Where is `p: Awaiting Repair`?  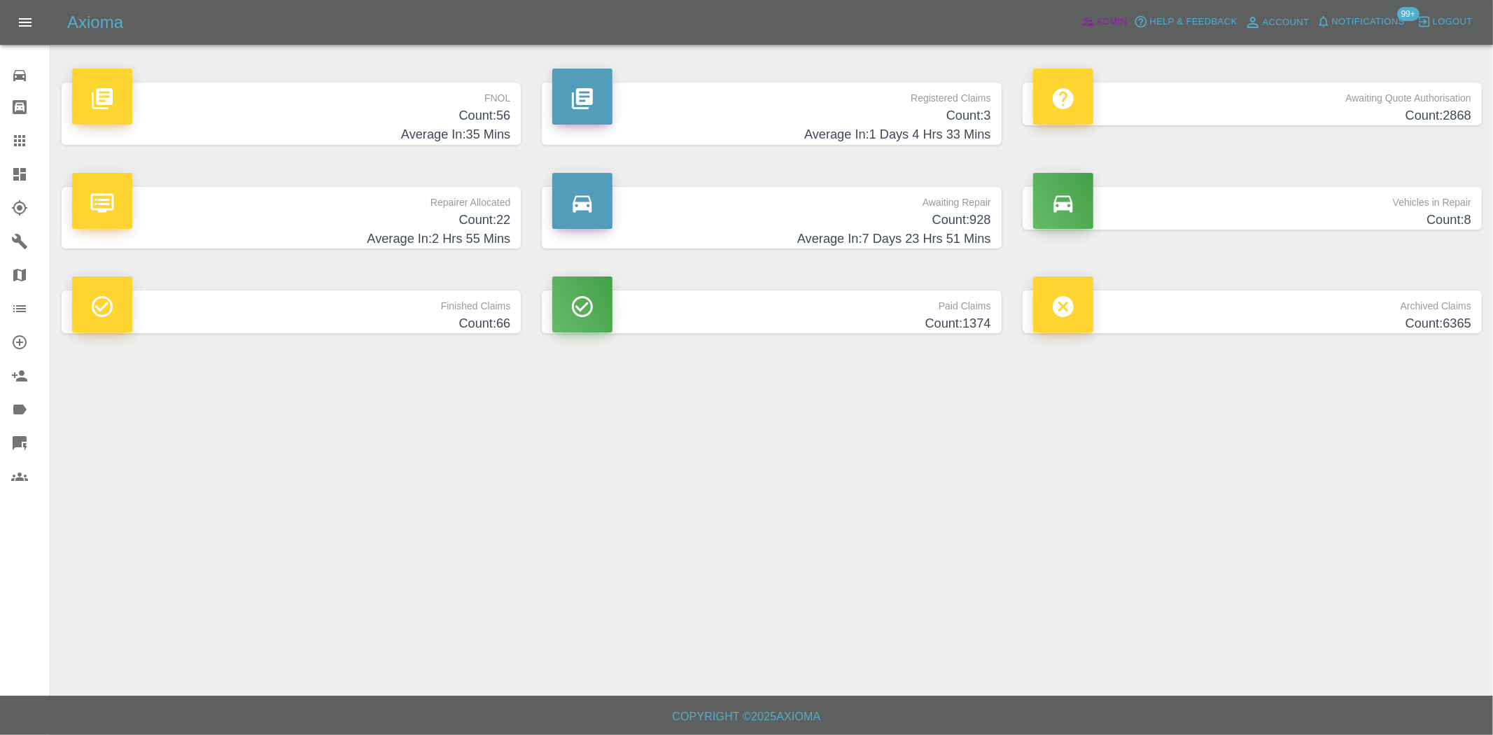 p: Awaiting Repair is located at coordinates (771, 199).